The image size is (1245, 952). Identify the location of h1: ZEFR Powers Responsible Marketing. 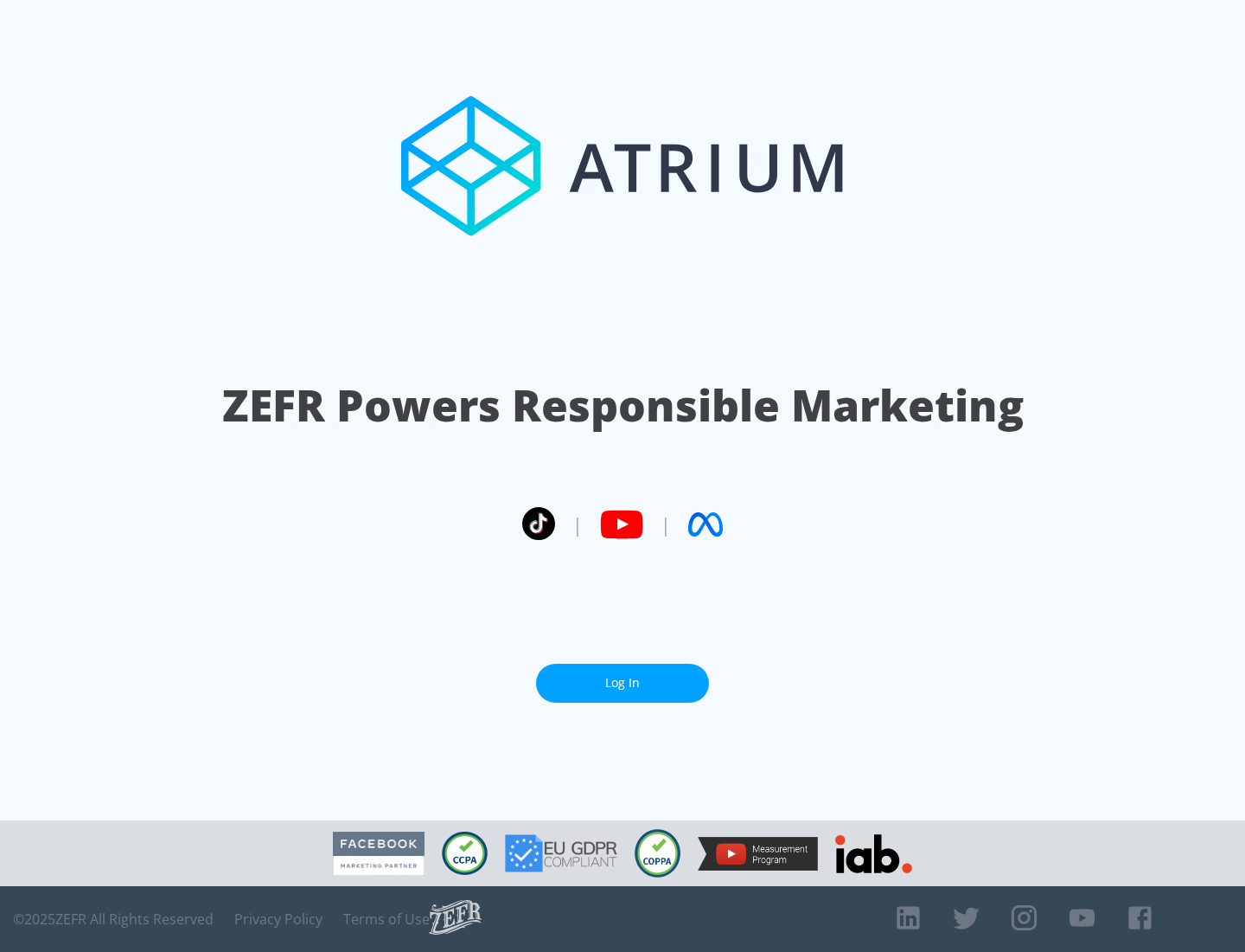
(622, 405).